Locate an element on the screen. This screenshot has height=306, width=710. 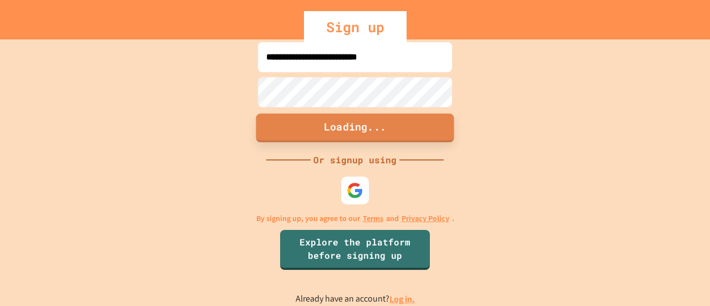
a: Privacy Policy is located at coordinates (425, 218).